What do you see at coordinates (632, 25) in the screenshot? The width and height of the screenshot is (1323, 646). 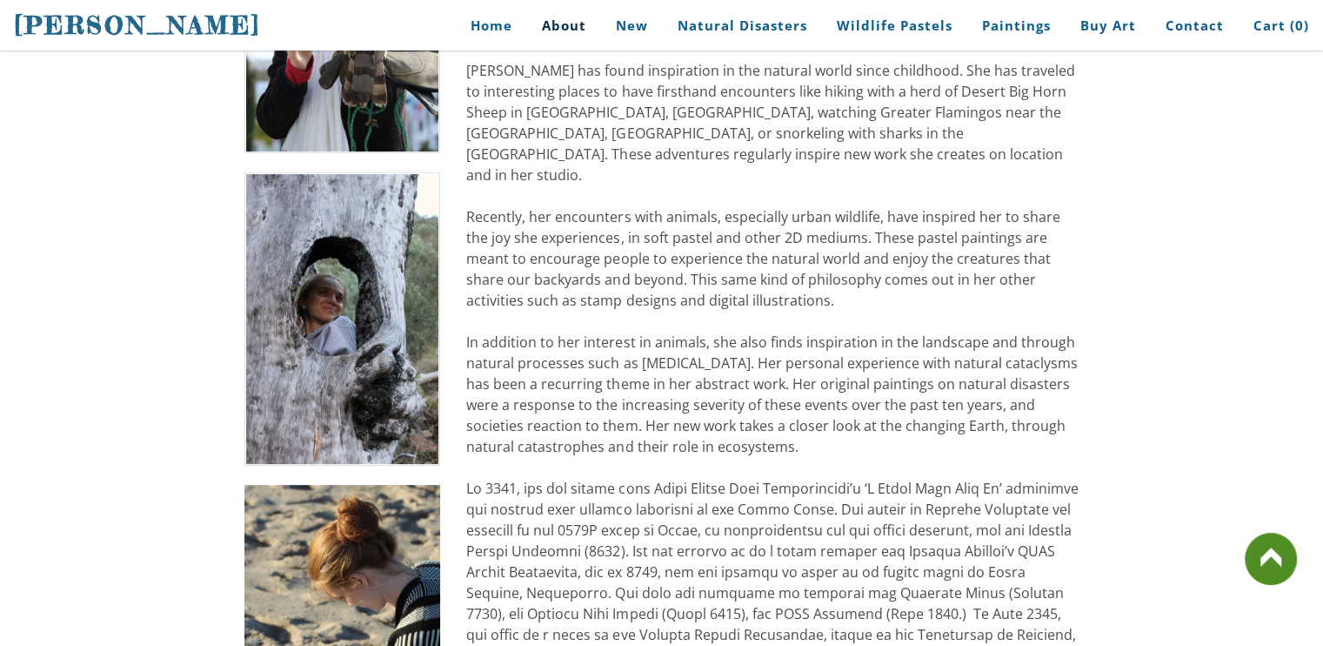 I see `a: New` at bounding box center [632, 25].